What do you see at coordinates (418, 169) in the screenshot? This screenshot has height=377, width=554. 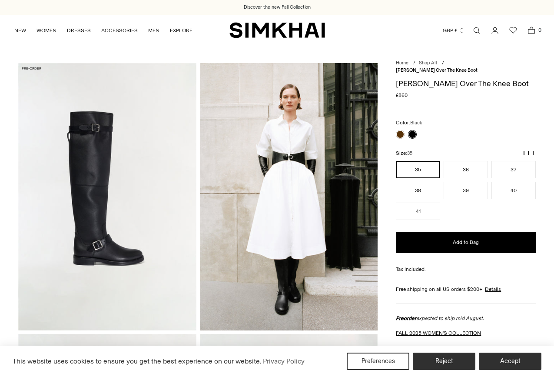 I see `button: 35` at bounding box center [418, 169].